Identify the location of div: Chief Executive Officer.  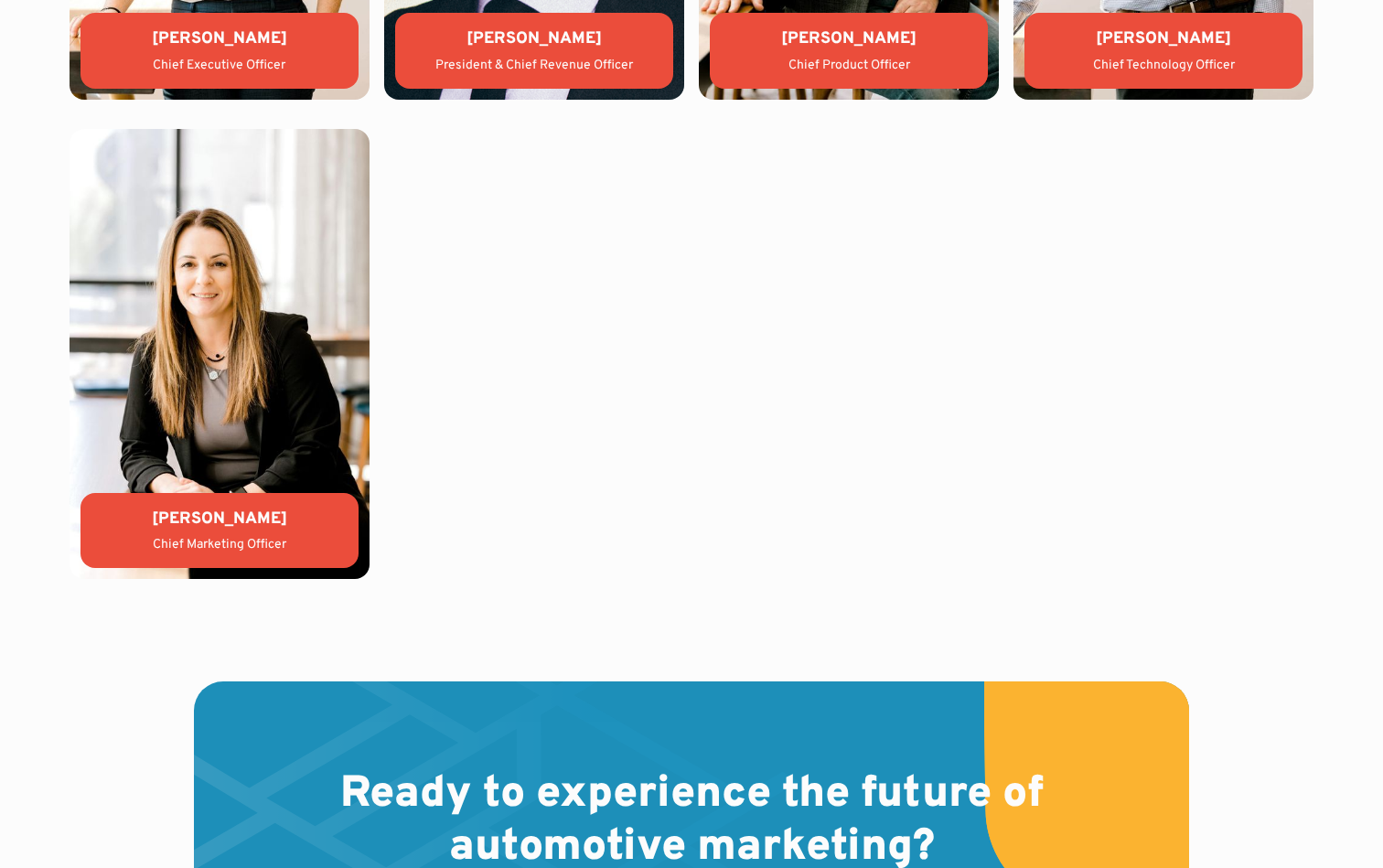
(219, 65).